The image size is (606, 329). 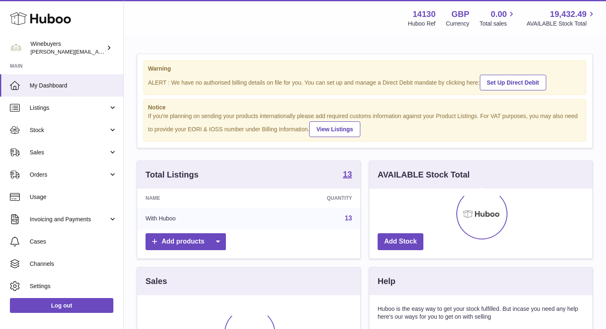 I want to click on span: Listings, so click(x=69, y=108).